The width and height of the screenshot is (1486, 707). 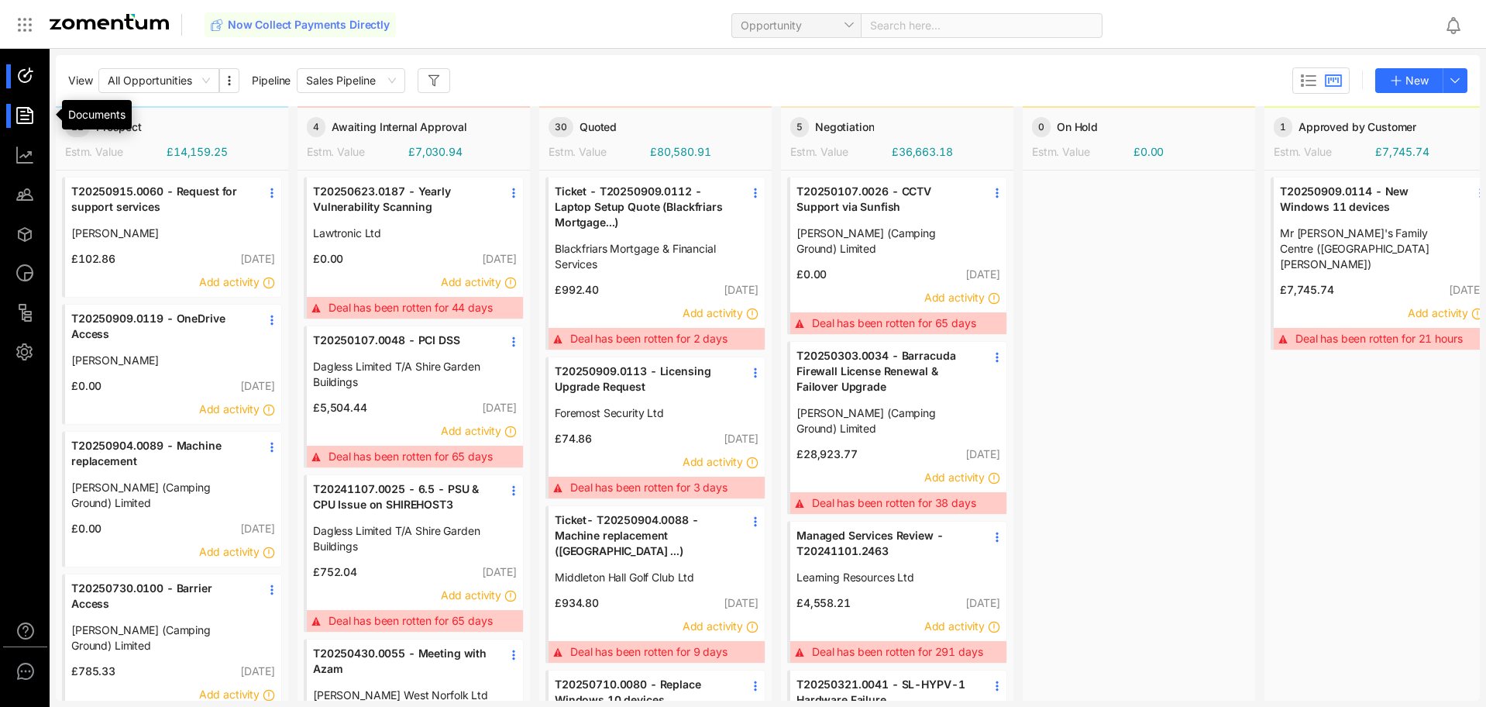 I want to click on a: T20250909.0113 - Licensing Upgrade Request, so click(x=644, y=384).